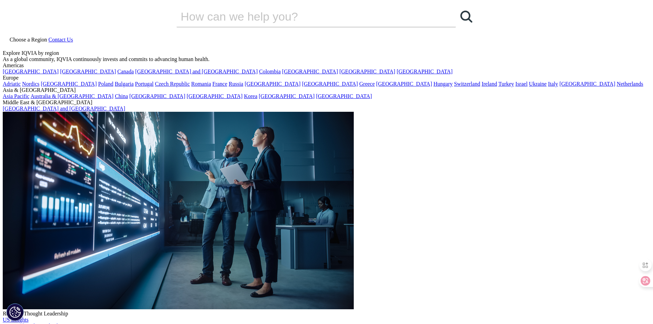 The image size is (653, 324). I want to click on a: Romania, so click(201, 84).